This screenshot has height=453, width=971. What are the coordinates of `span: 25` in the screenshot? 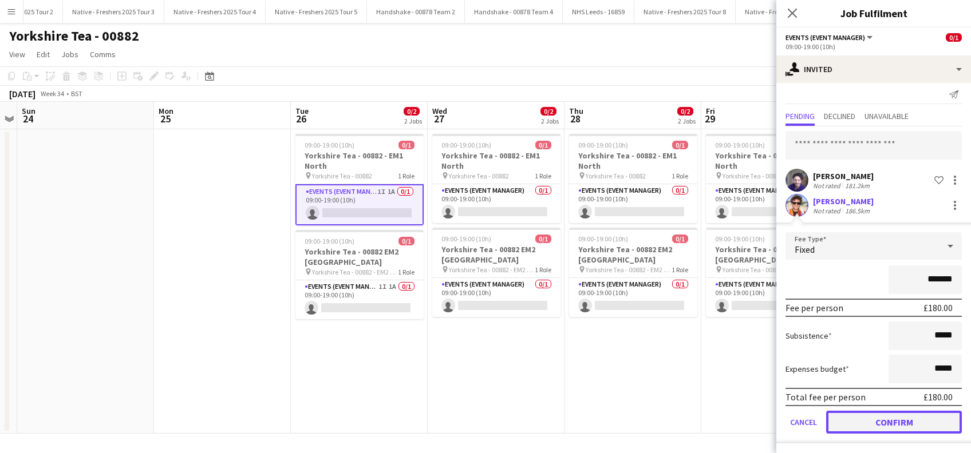 It's located at (165, 119).